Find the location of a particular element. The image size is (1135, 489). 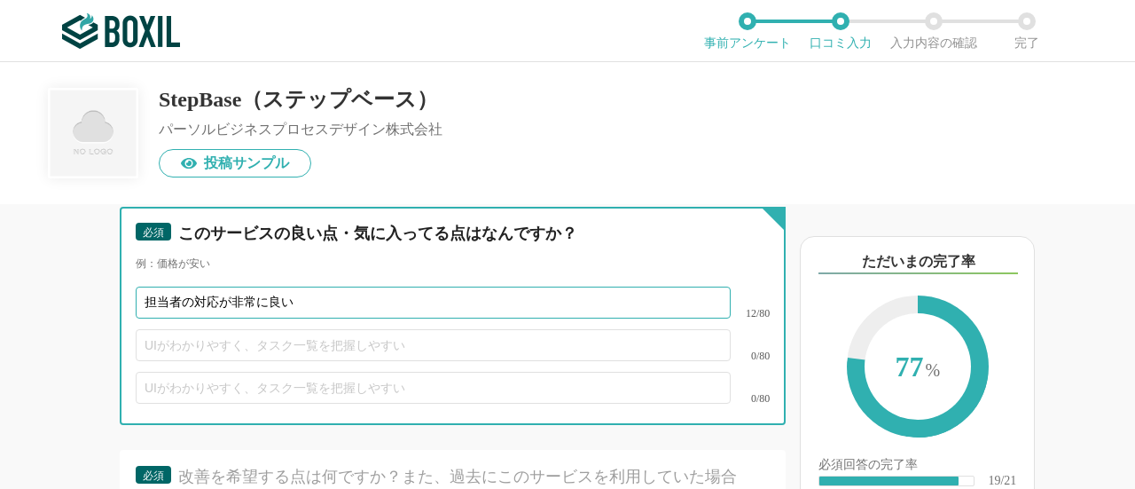

div: このサービスの良い点・気に入ってる点はなんですか？ is located at coordinates (464, 233).